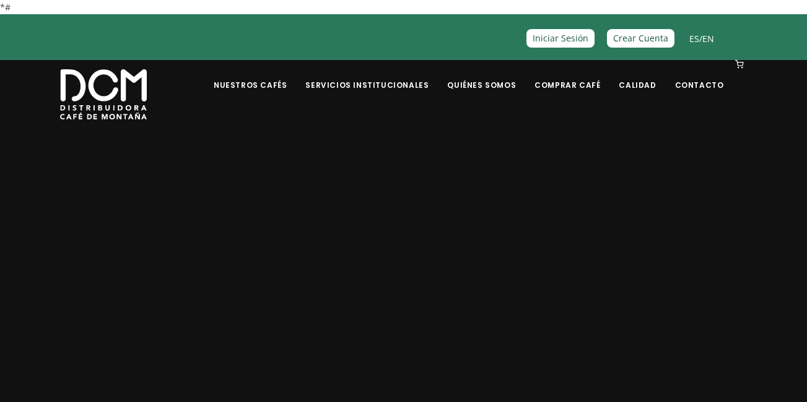 The width and height of the screenshot is (807, 402). What do you see at coordinates (708, 38) in the screenshot?
I see `a: EN` at bounding box center [708, 38].